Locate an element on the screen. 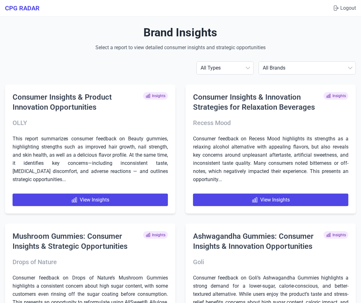  h3: Goli is located at coordinates (270, 262).